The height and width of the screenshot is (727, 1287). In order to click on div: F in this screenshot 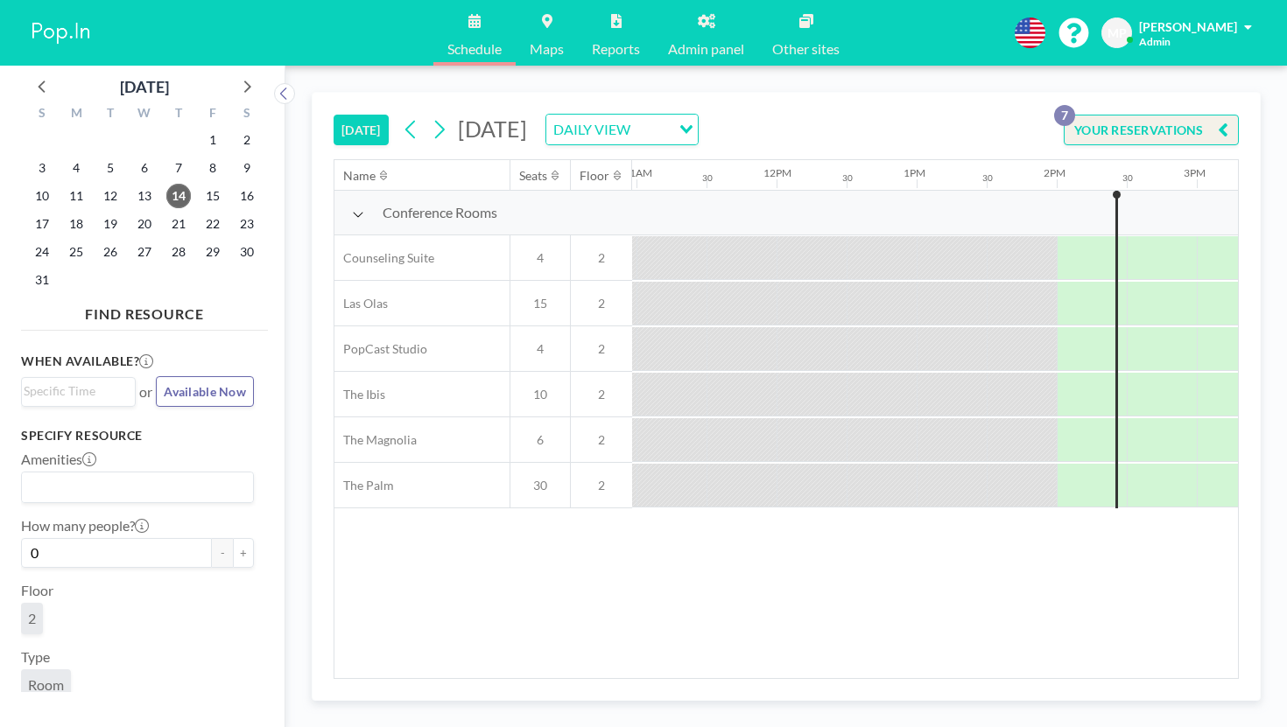, I will do `click(212, 115)`.